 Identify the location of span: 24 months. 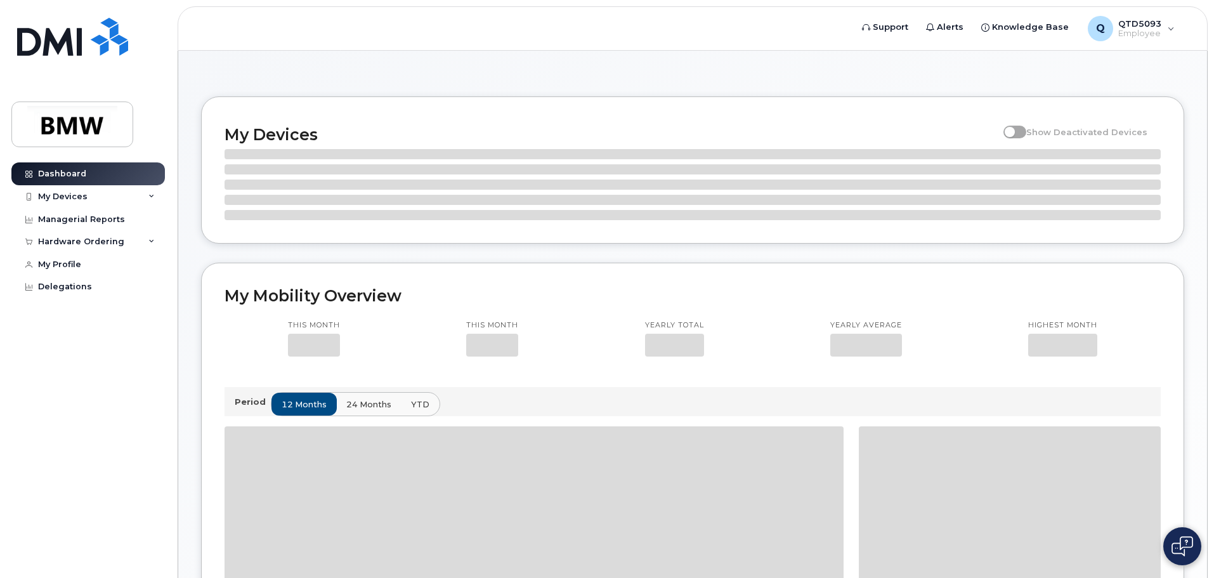
(369, 404).